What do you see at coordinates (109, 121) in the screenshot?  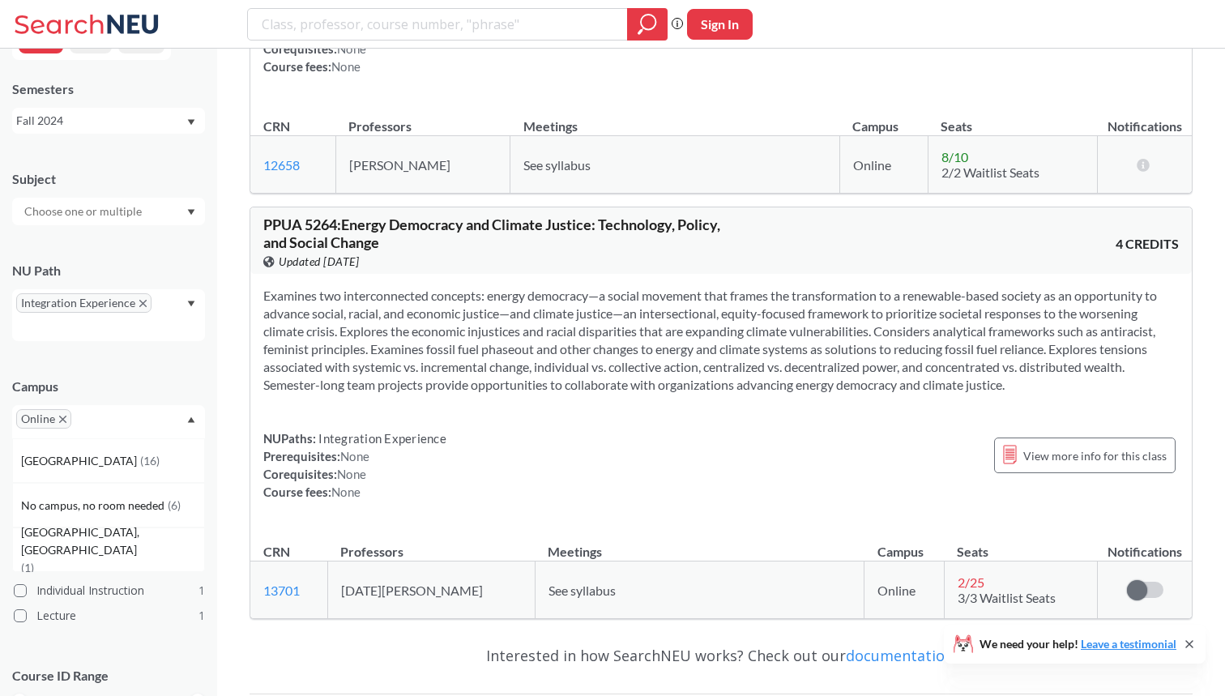 I see `div: Fall 2024Dropdown arrow` at bounding box center [109, 121].